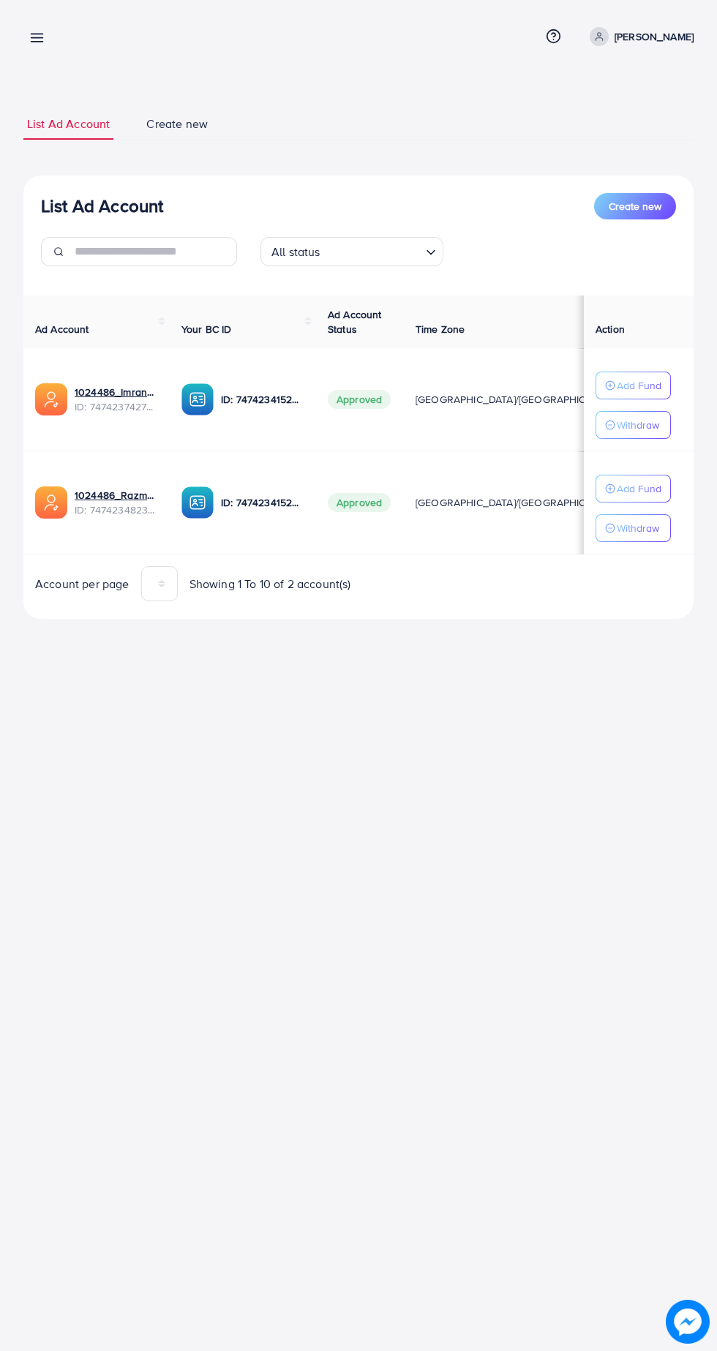 Image resolution: width=717 pixels, height=1351 pixels. I want to click on span: List Ad Account, so click(68, 124).